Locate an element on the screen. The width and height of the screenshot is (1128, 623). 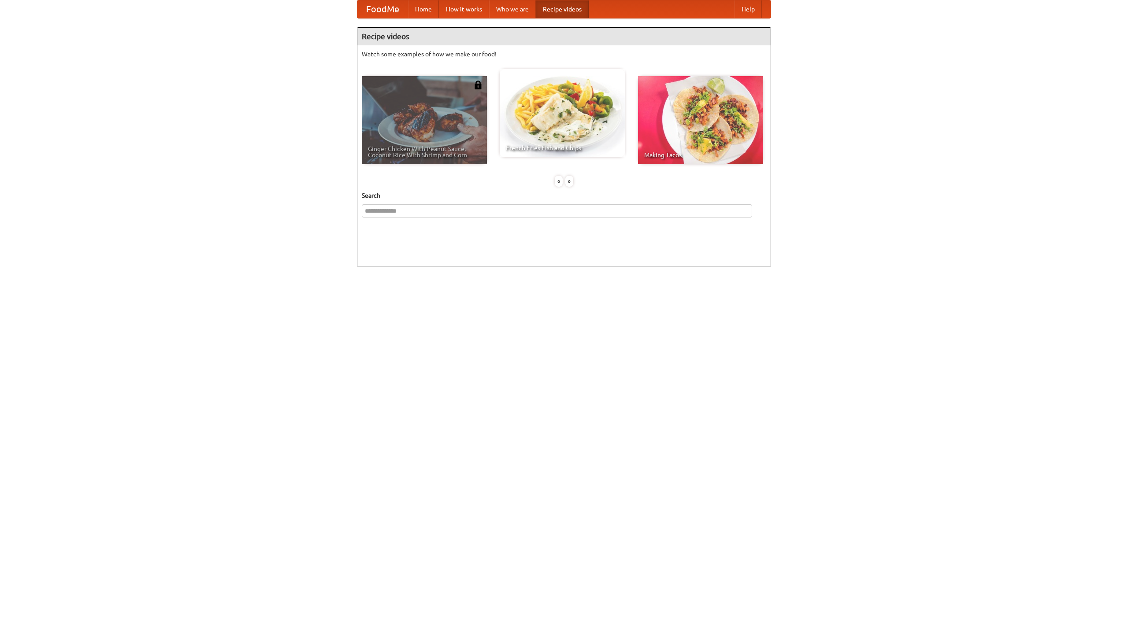
a: How it works is located at coordinates (464, 9).